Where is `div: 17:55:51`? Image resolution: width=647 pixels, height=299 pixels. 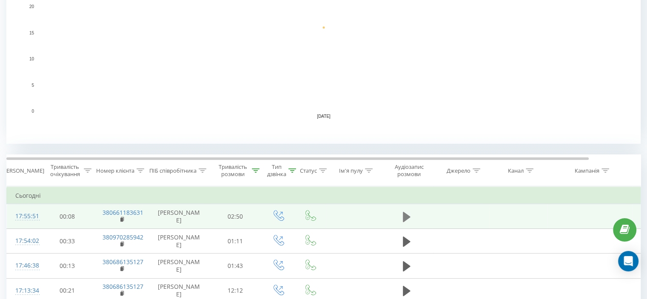
div: 17:55:51 is located at coordinates (24, 216).